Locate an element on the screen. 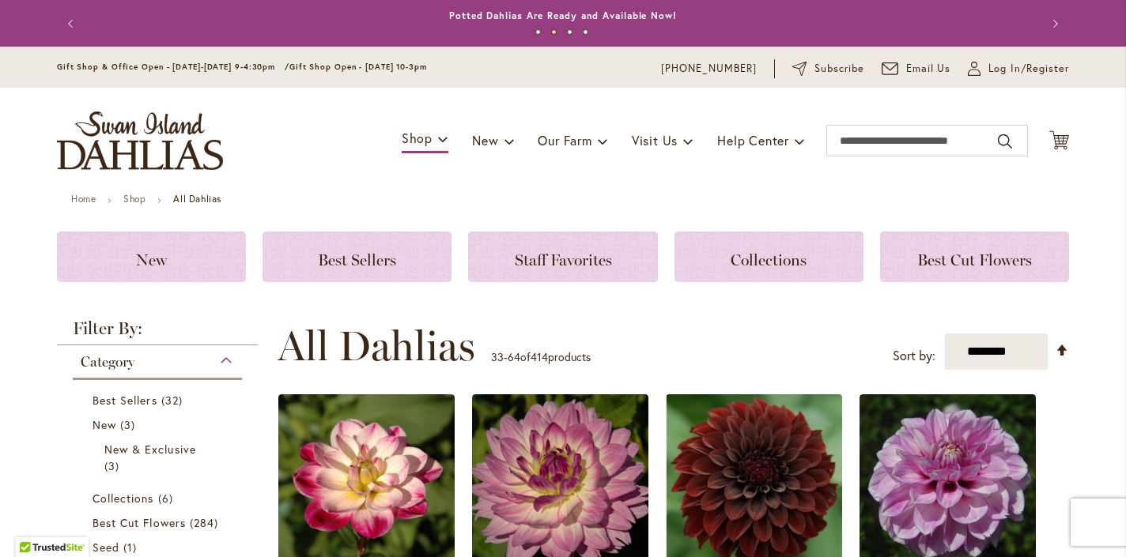 The image size is (1126, 557). a: Staff Favorites is located at coordinates (562, 257).